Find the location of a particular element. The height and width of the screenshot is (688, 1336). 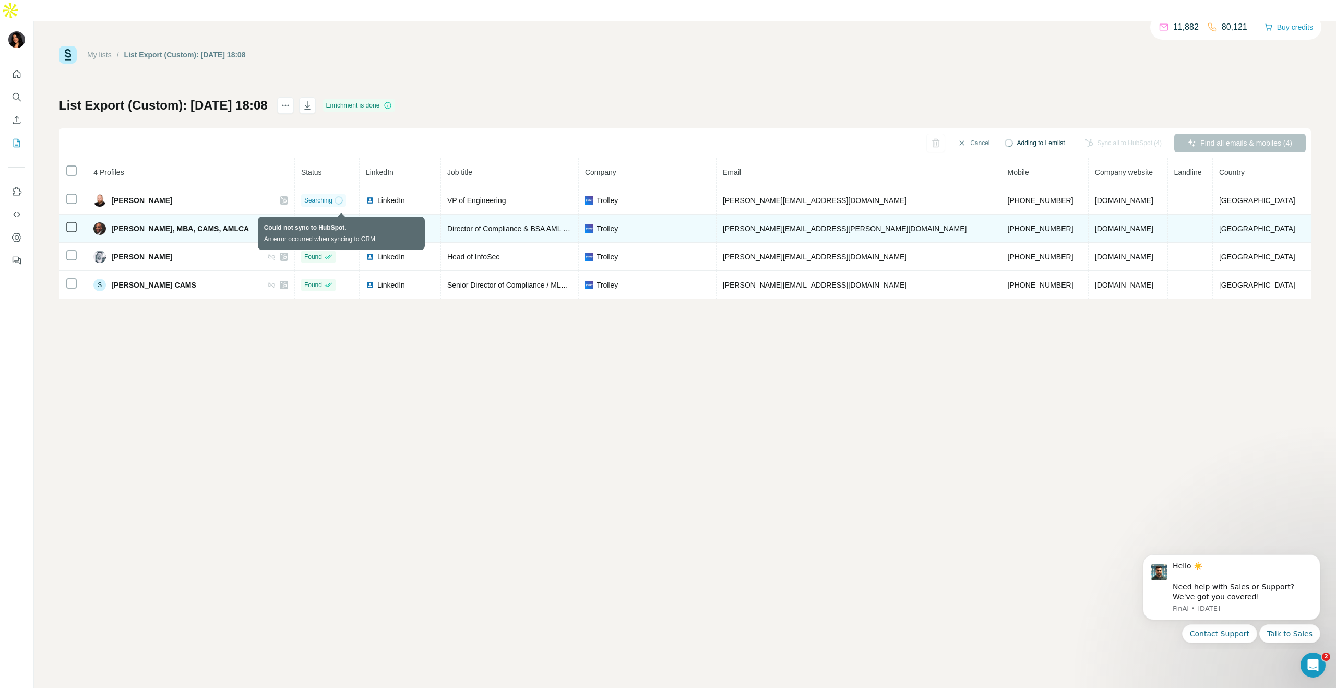

button: Cancel is located at coordinates (973, 143).